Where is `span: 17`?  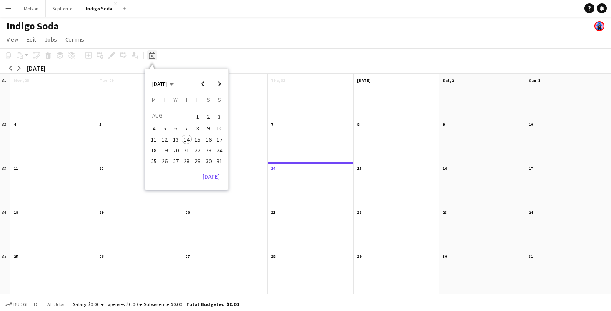 span: 17 is located at coordinates (219, 140).